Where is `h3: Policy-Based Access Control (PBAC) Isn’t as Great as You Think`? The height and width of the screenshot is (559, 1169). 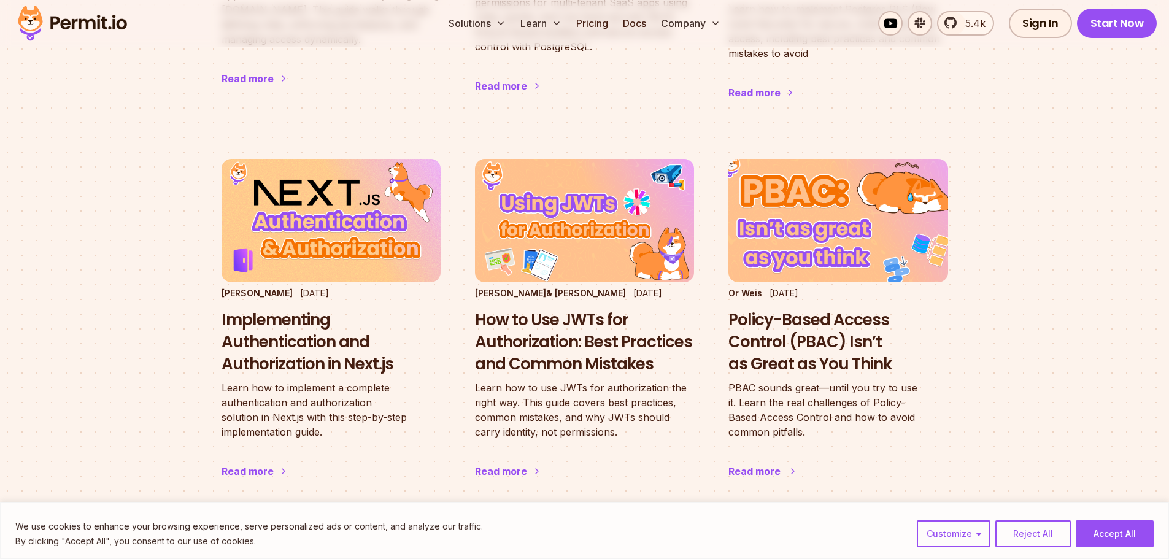 h3: Policy-Based Access Control (PBAC) Isn’t as Great as You Think is located at coordinates (838, 342).